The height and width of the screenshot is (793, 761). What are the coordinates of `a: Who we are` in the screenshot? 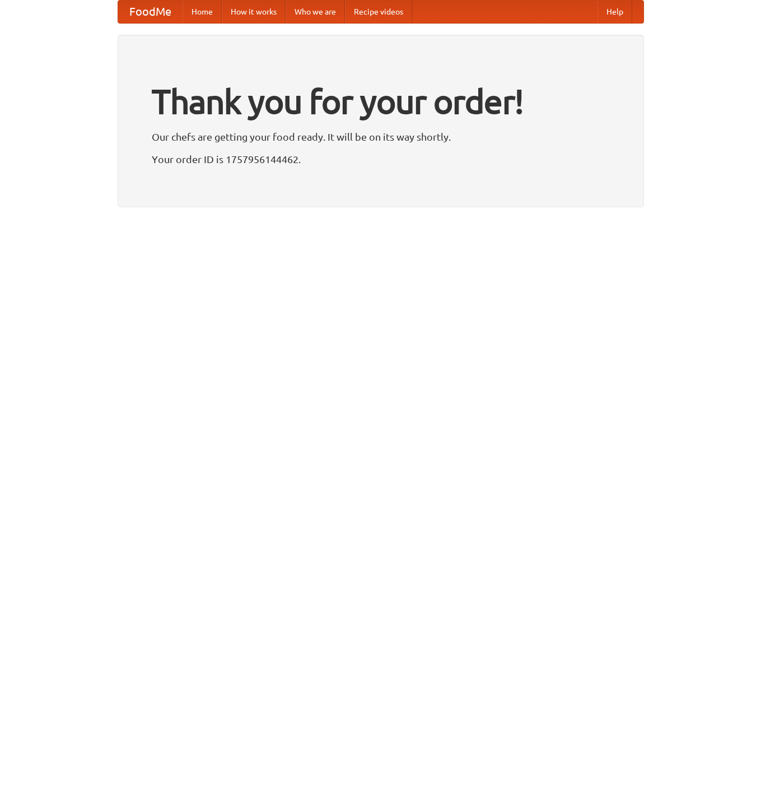 It's located at (315, 12).